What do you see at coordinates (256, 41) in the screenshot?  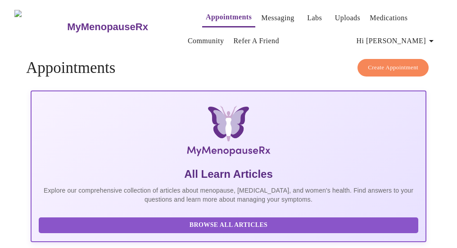 I see `button: Refer a Friend` at bounding box center [256, 41].